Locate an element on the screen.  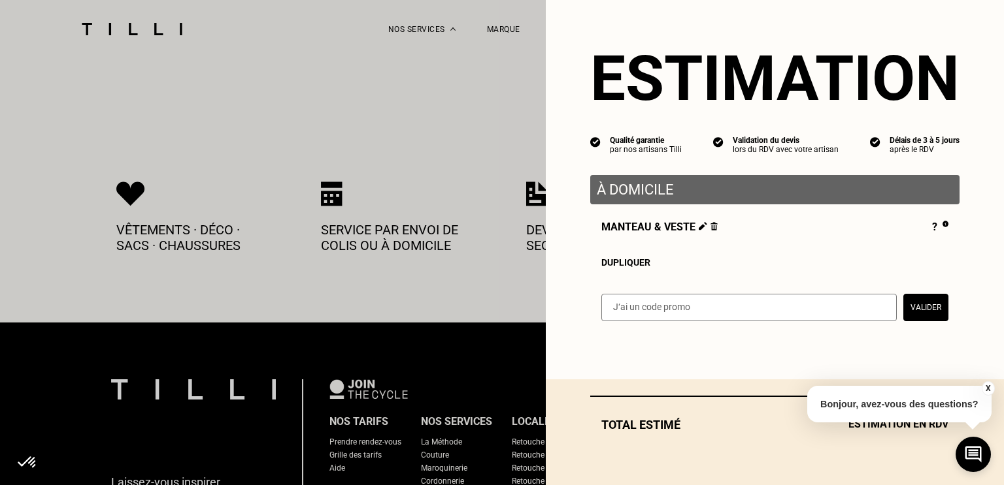
button: X is located at coordinates (987, 389).